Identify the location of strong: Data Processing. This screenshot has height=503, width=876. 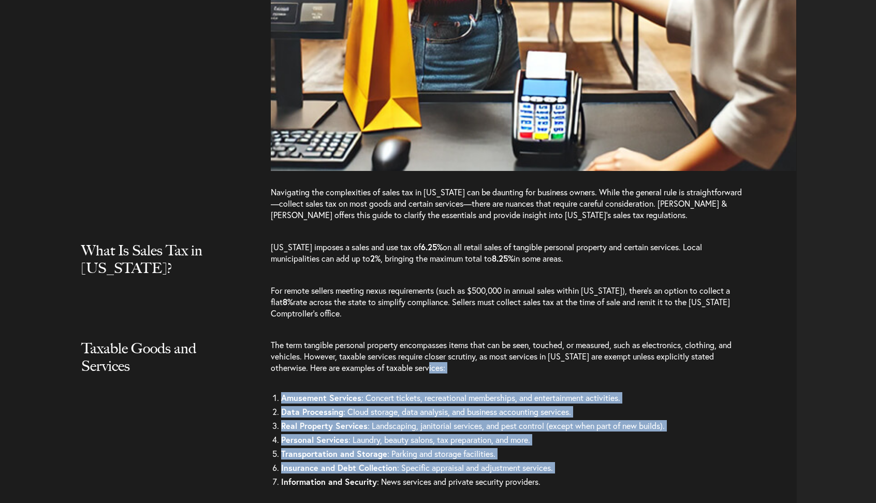
(312, 411).